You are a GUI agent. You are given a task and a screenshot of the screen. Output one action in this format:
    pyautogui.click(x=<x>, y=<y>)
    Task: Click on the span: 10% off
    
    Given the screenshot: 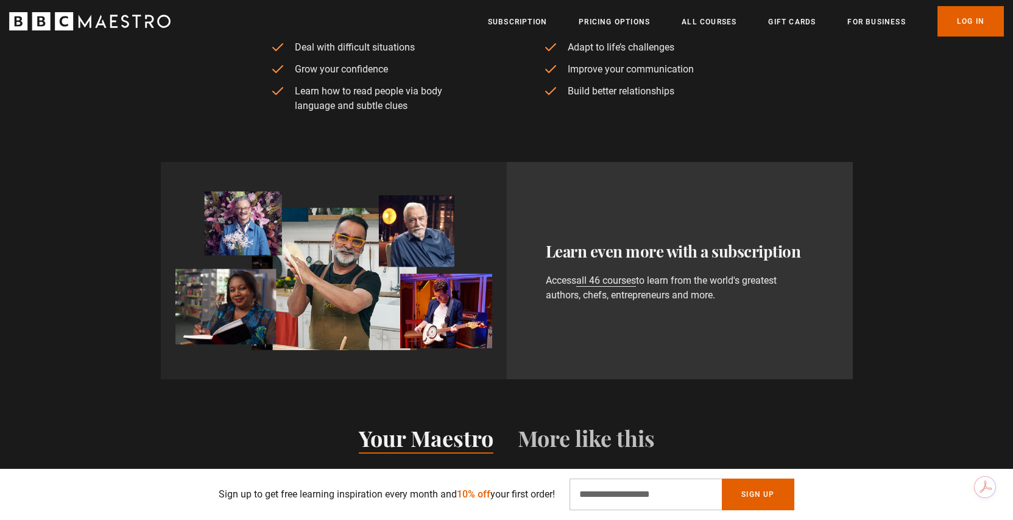 What is the action you would take?
    pyautogui.click(x=473, y=494)
    